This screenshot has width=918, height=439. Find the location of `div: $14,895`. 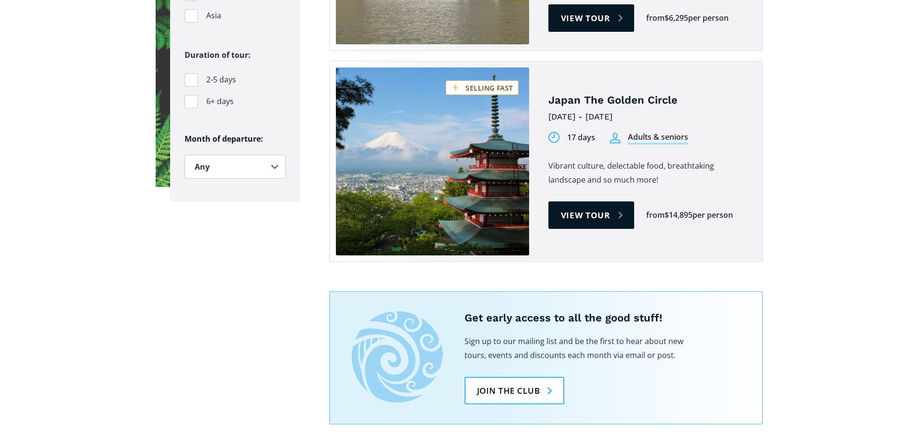

div: $14,895 is located at coordinates (679, 215).